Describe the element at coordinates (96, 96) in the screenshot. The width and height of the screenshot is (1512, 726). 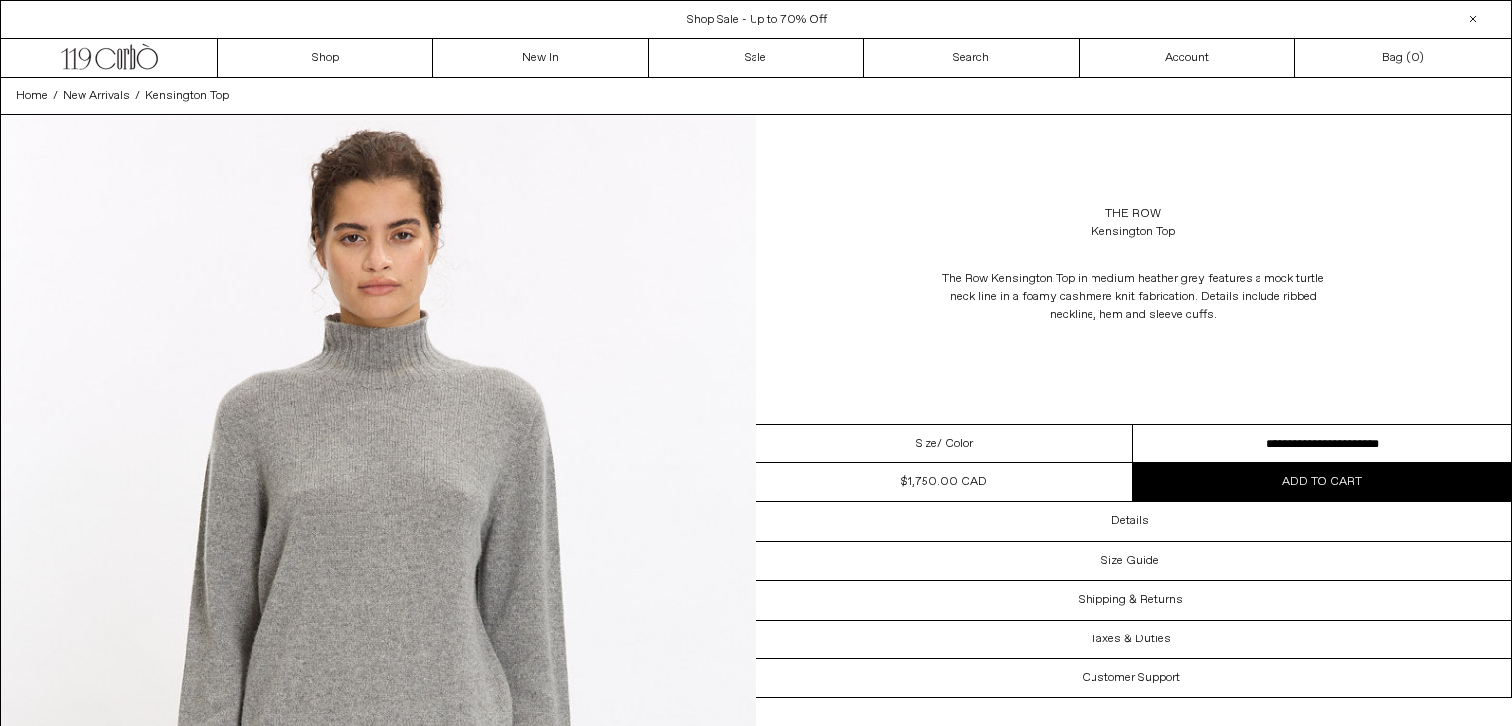
I see `span: New Arrivals` at that location.